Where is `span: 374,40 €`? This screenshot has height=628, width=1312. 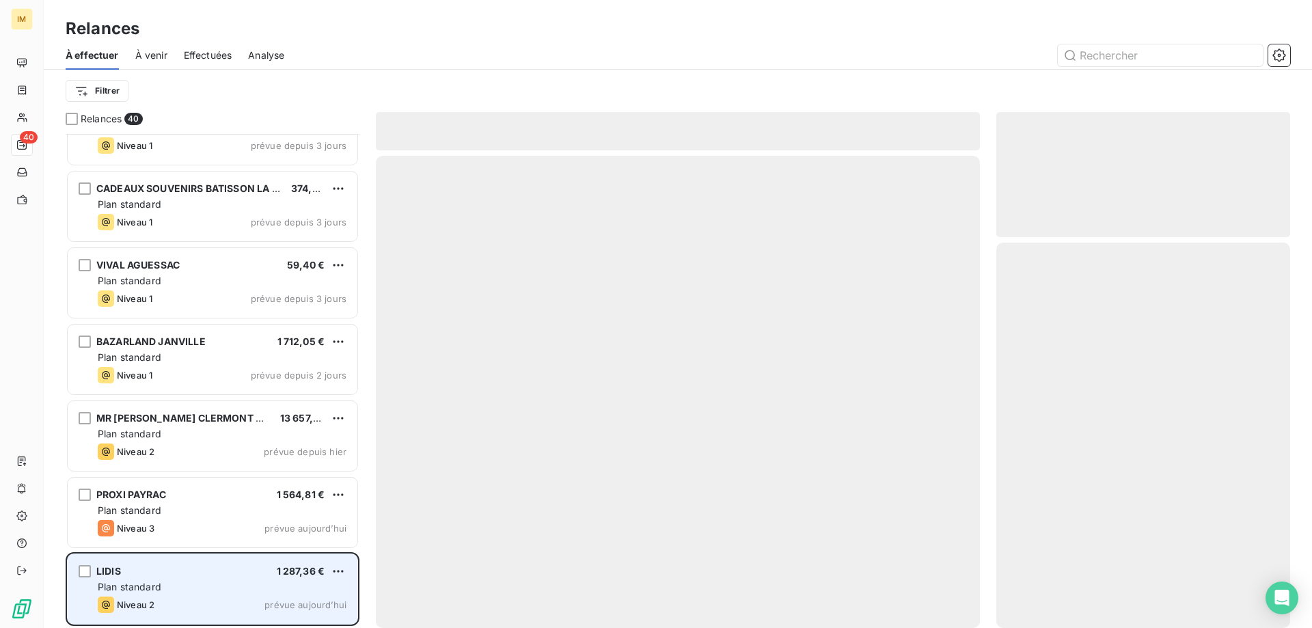 span: 374,40 € is located at coordinates (312, 188).